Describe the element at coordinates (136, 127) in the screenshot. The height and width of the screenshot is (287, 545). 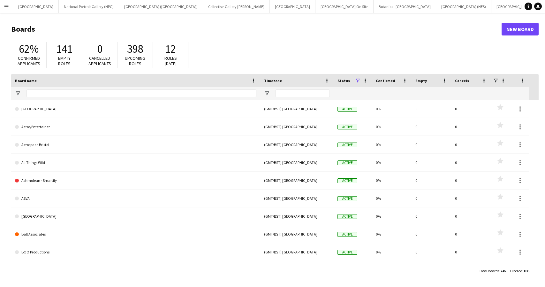
I see `a: Actor/Entertainer` at that location.